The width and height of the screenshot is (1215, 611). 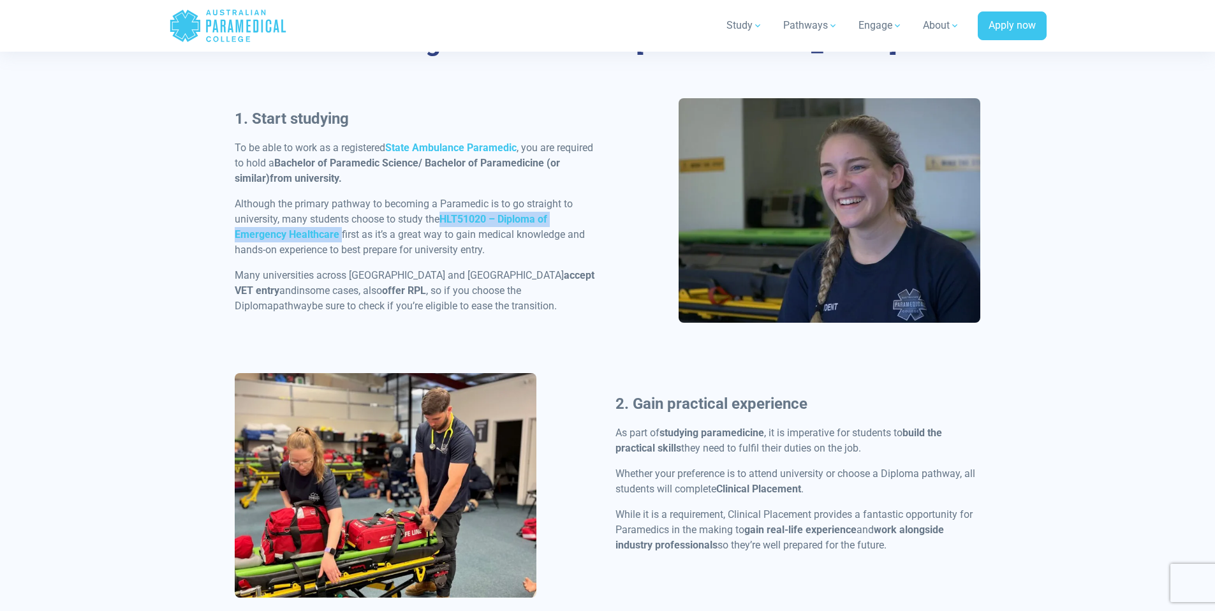 What do you see at coordinates (451, 147) in the screenshot?
I see `strong: State Ambulance Paramedic` at bounding box center [451, 147].